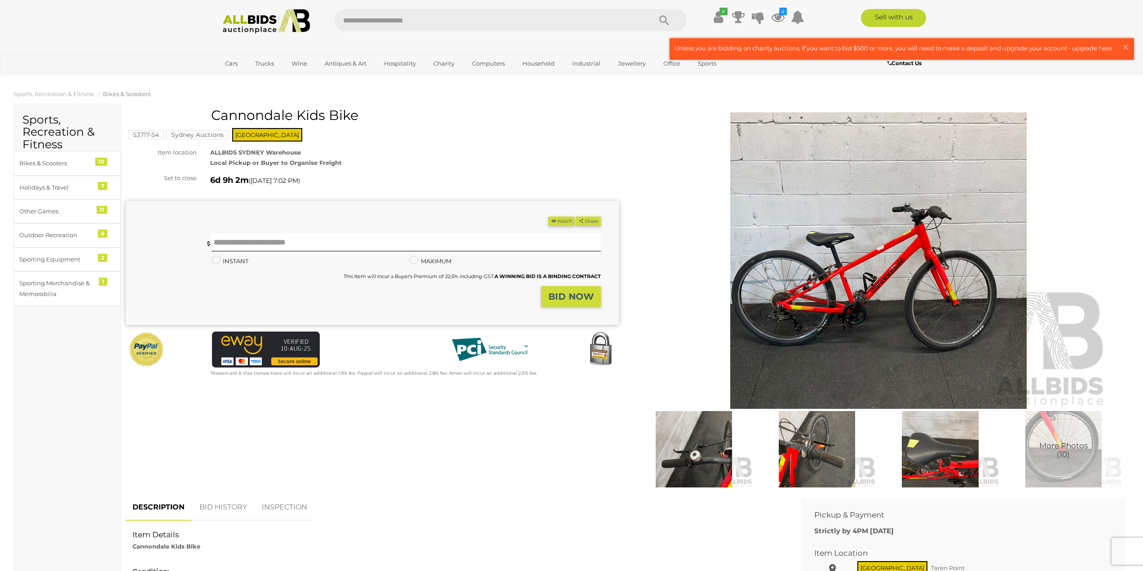 This screenshot has height=571, width=1143. Describe the element at coordinates (1064, 450) in the screenshot. I see `span: More Photos (10)` at that location.